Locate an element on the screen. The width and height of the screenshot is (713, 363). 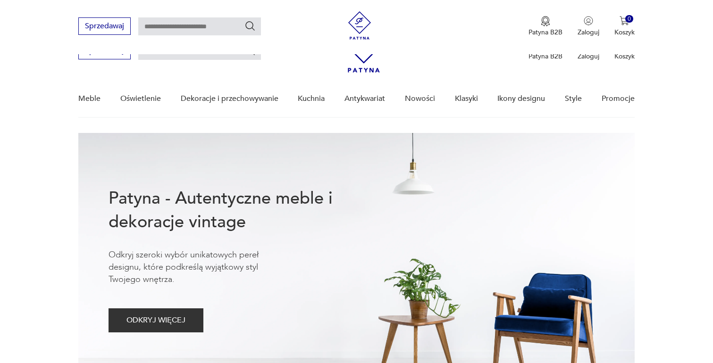
a: Promocje is located at coordinates (618, 99).